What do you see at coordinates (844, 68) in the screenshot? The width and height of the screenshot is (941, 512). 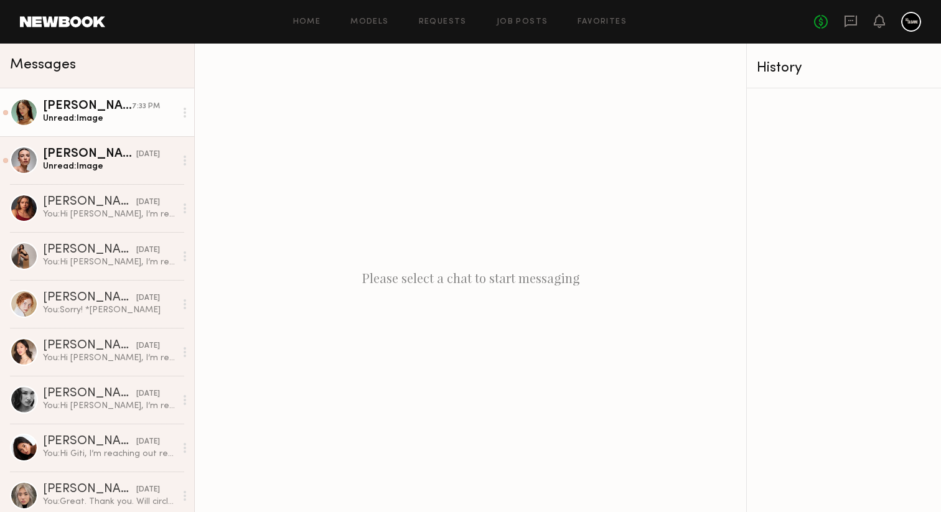 I see `div: History` at bounding box center [844, 68].